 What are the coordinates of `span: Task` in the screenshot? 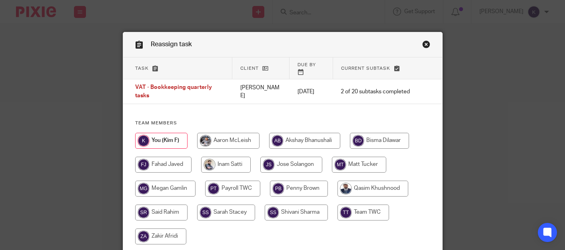 It's located at (142, 68).